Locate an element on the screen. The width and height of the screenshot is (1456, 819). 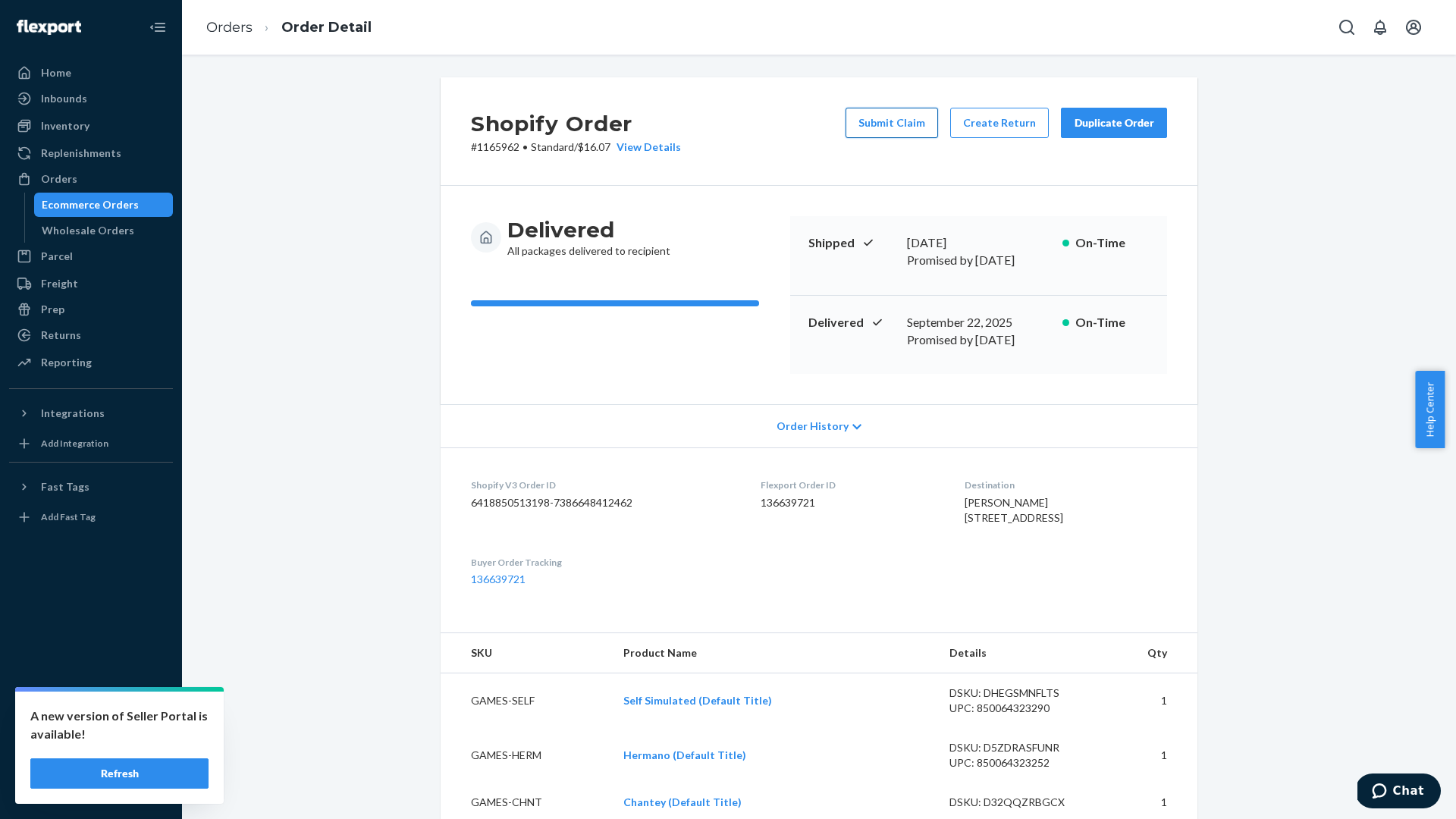
dt: Flexport Order ID is located at coordinates (849, 485).